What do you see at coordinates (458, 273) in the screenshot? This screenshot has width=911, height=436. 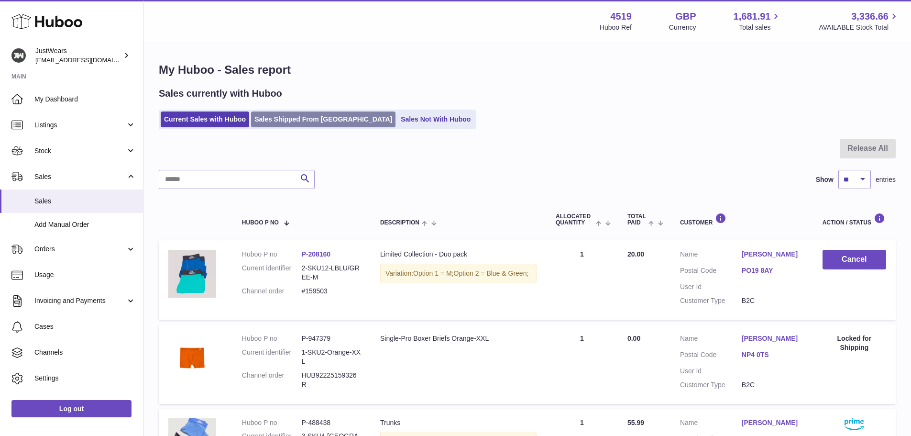 I see `div: Variation:` at bounding box center [458, 273].